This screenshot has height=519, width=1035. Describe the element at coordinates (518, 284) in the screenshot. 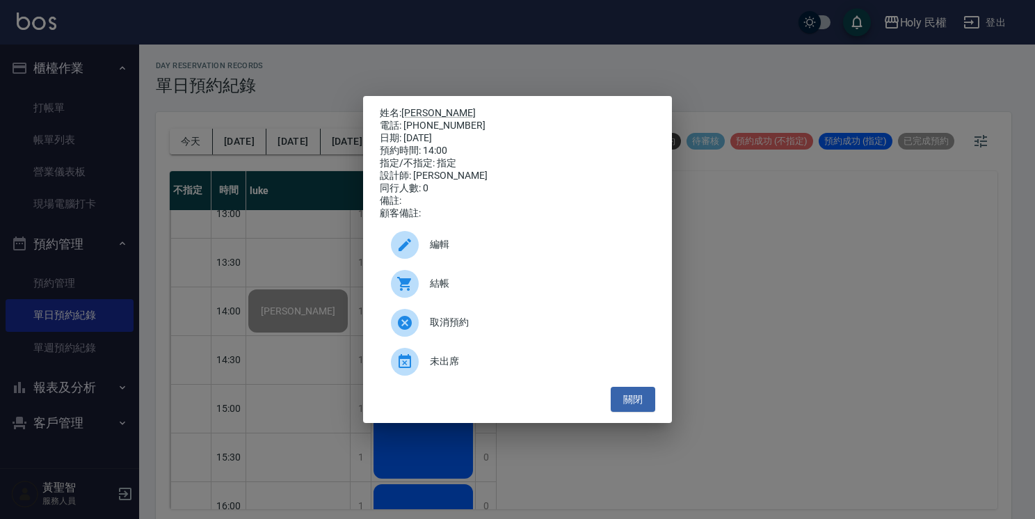

I see `a: 結帳` at that location.